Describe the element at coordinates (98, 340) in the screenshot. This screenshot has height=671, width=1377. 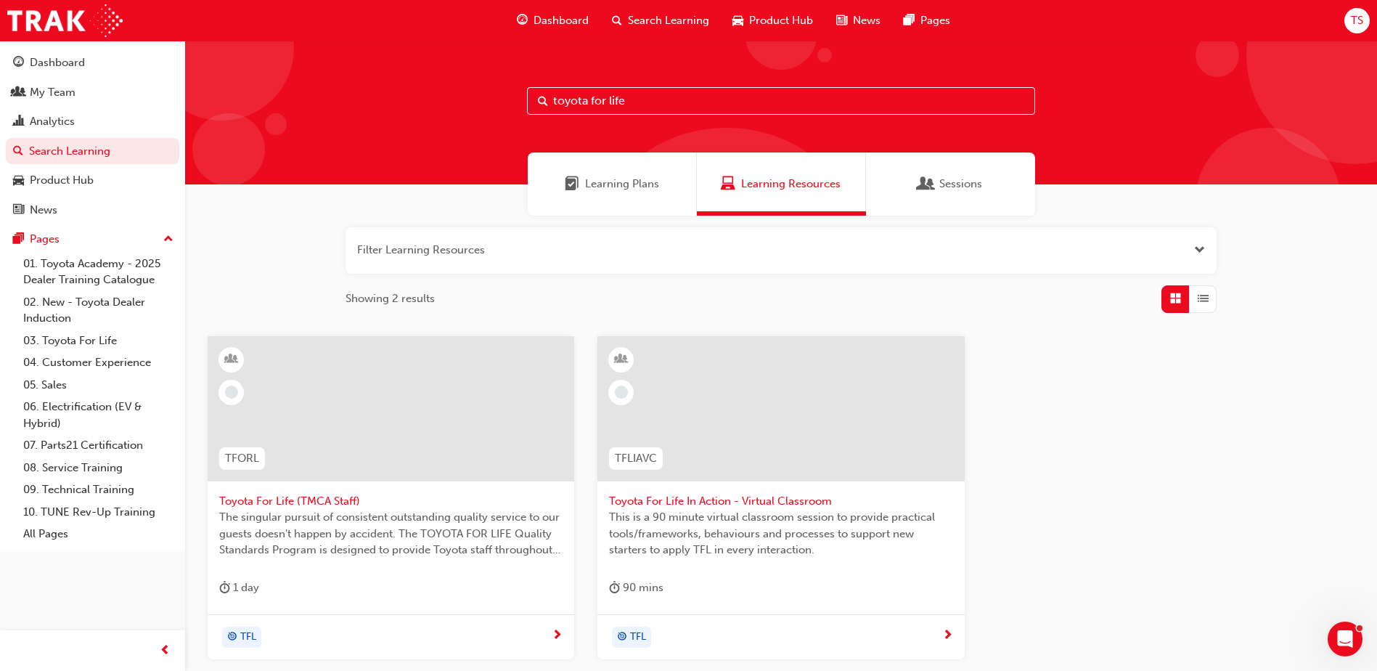
I see `a: 03. Toyota For Life` at that location.